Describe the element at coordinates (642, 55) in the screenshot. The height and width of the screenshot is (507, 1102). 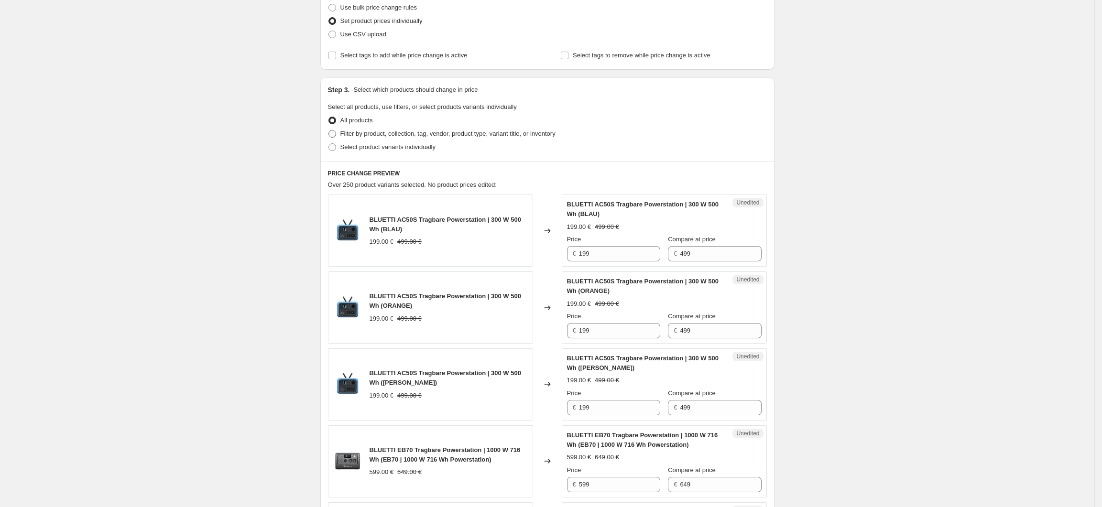
I see `span: Select tags to remove while price change is active` at that location.